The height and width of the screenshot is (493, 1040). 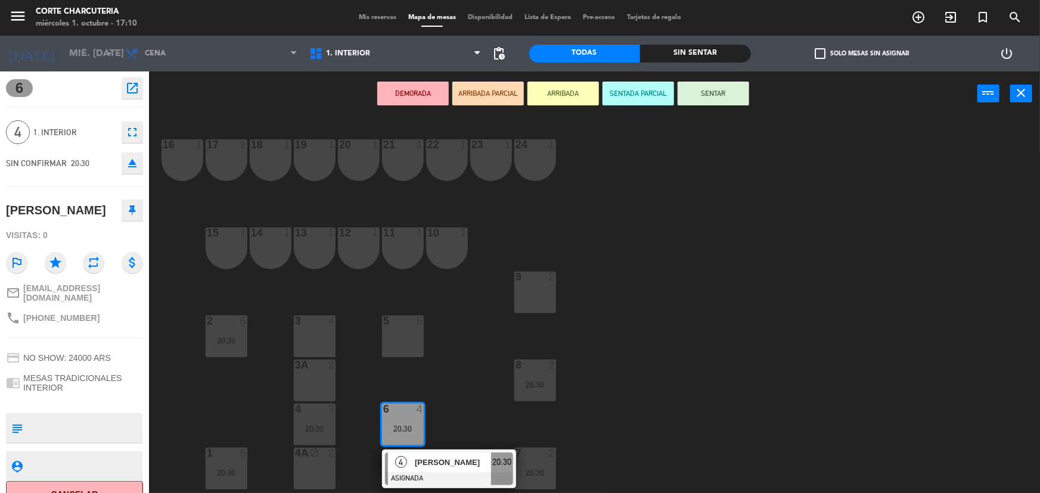 What do you see at coordinates (515, 145) in the screenshot?
I see `div: 24` at bounding box center [515, 145].